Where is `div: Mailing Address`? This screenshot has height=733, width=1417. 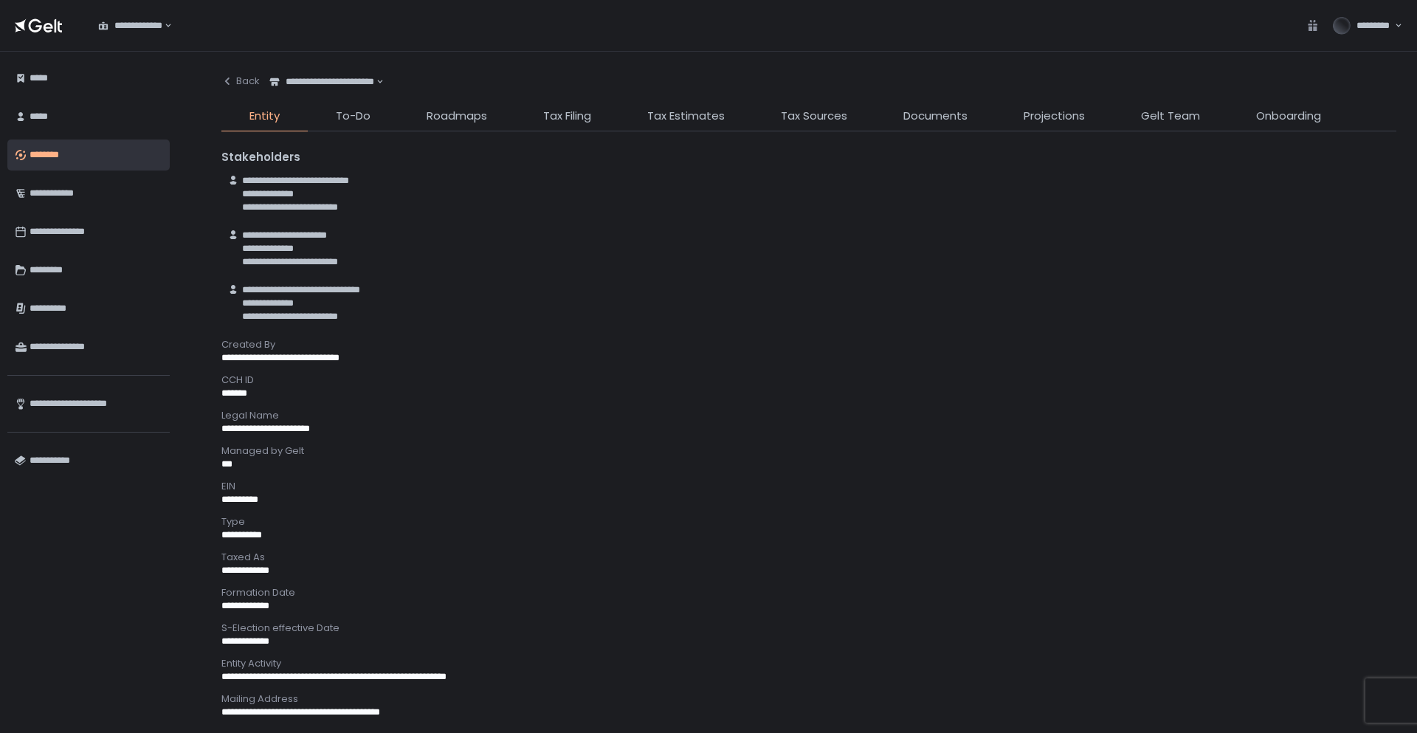 div: Mailing Address is located at coordinates (809, 699).